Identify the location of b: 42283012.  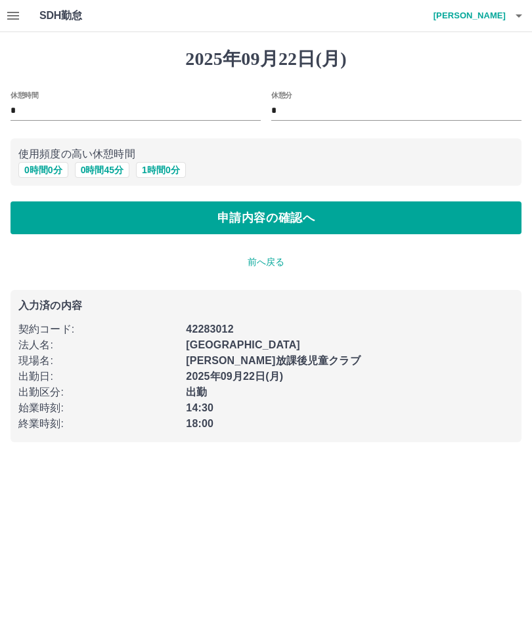
(209, 329).